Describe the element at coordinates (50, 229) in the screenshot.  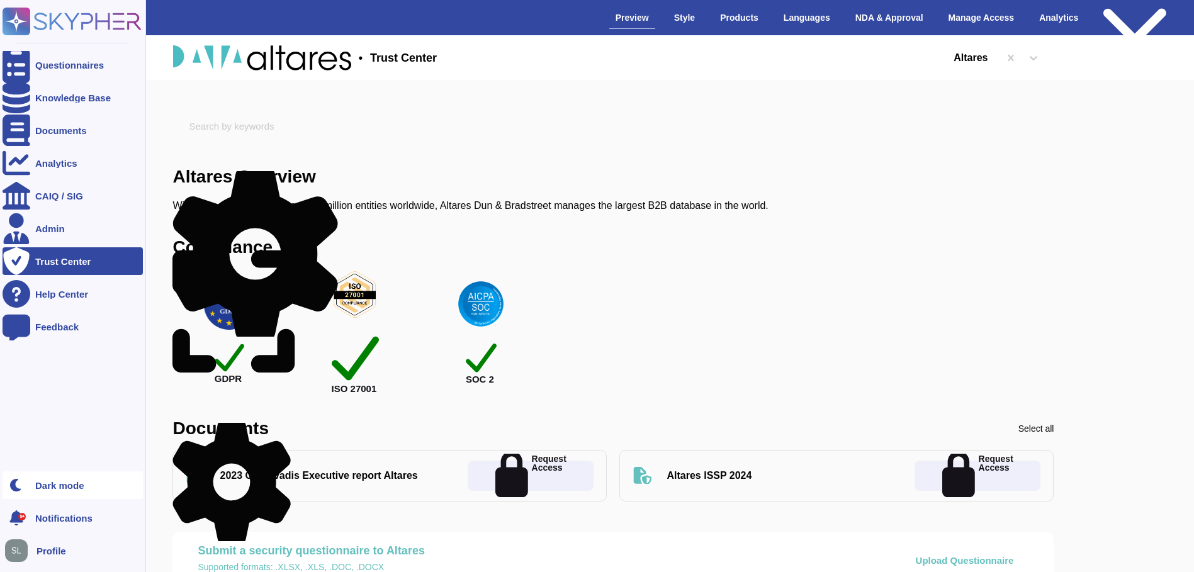
I see `div: Admin` at that location.